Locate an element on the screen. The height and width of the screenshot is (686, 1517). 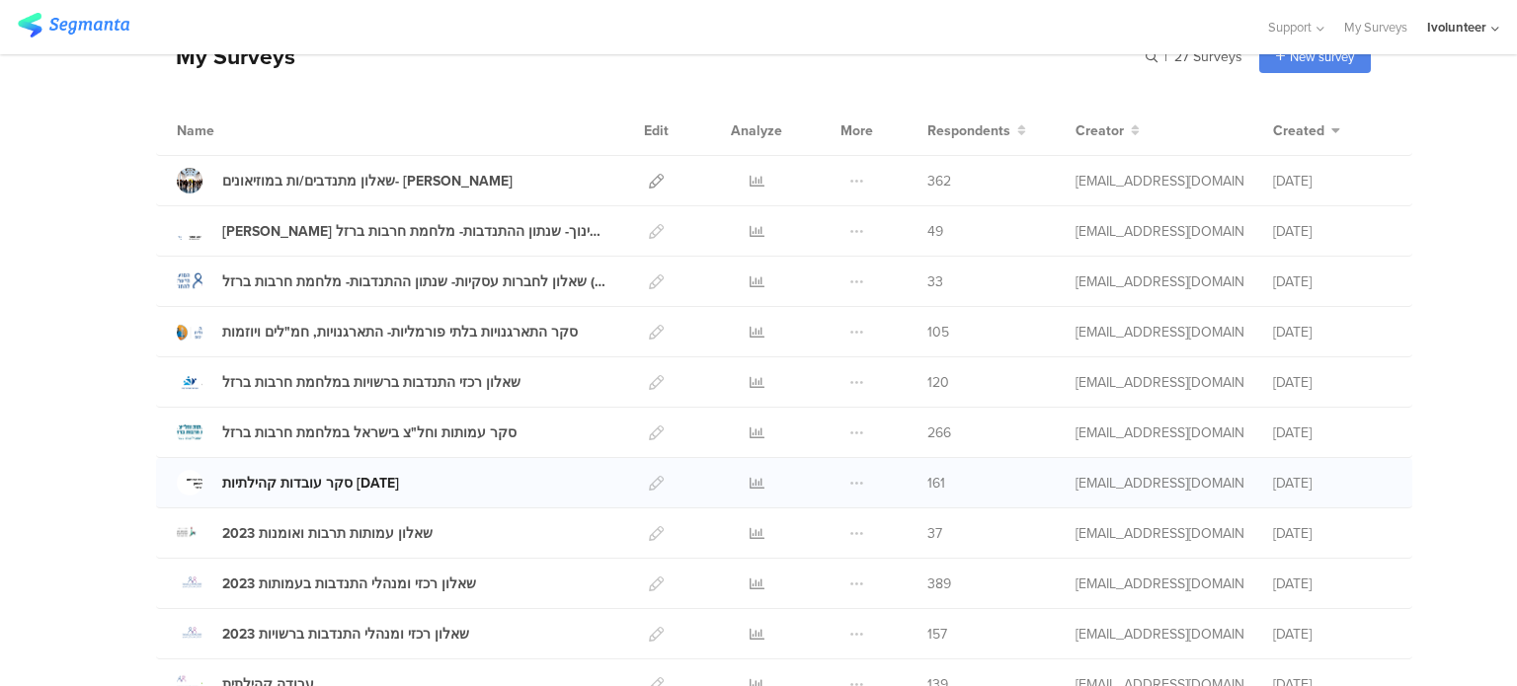
div: Name is located at coordinates (236, 130).